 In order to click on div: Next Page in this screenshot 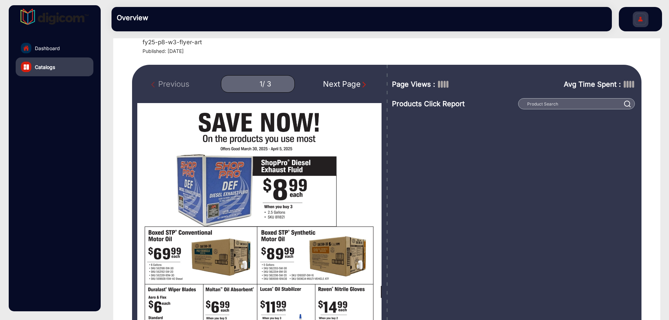, I will do `click(346, 84)`.